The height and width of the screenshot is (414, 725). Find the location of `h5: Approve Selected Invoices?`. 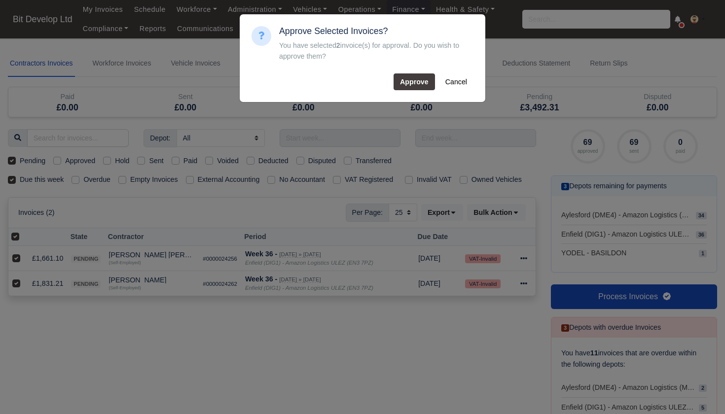

h5: Approve Selected Invoices? is located at coordinates (376, 31).